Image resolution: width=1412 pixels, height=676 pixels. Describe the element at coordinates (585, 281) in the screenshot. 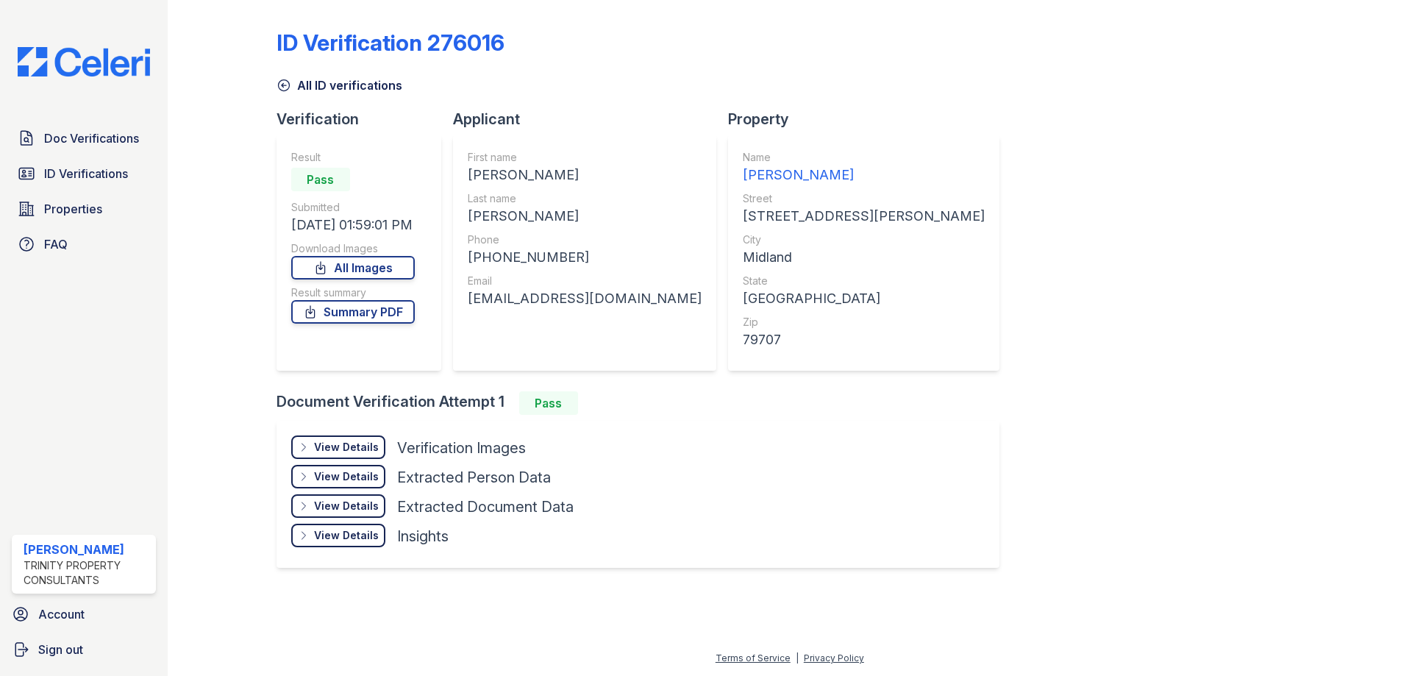

I see `div: Email` at that location.